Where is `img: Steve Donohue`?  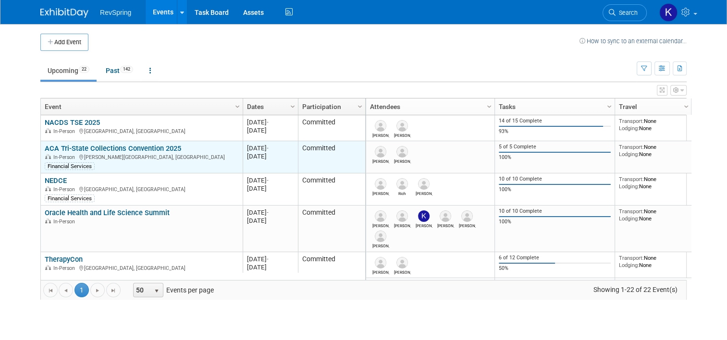
img: Steve Donohue is located at coordinates (381, 126).